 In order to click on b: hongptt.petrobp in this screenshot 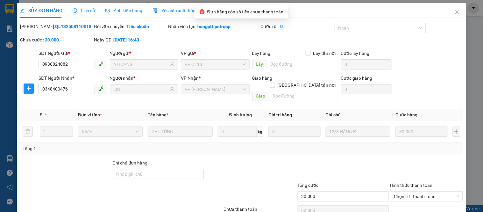, I will do `click(214, 26)`.